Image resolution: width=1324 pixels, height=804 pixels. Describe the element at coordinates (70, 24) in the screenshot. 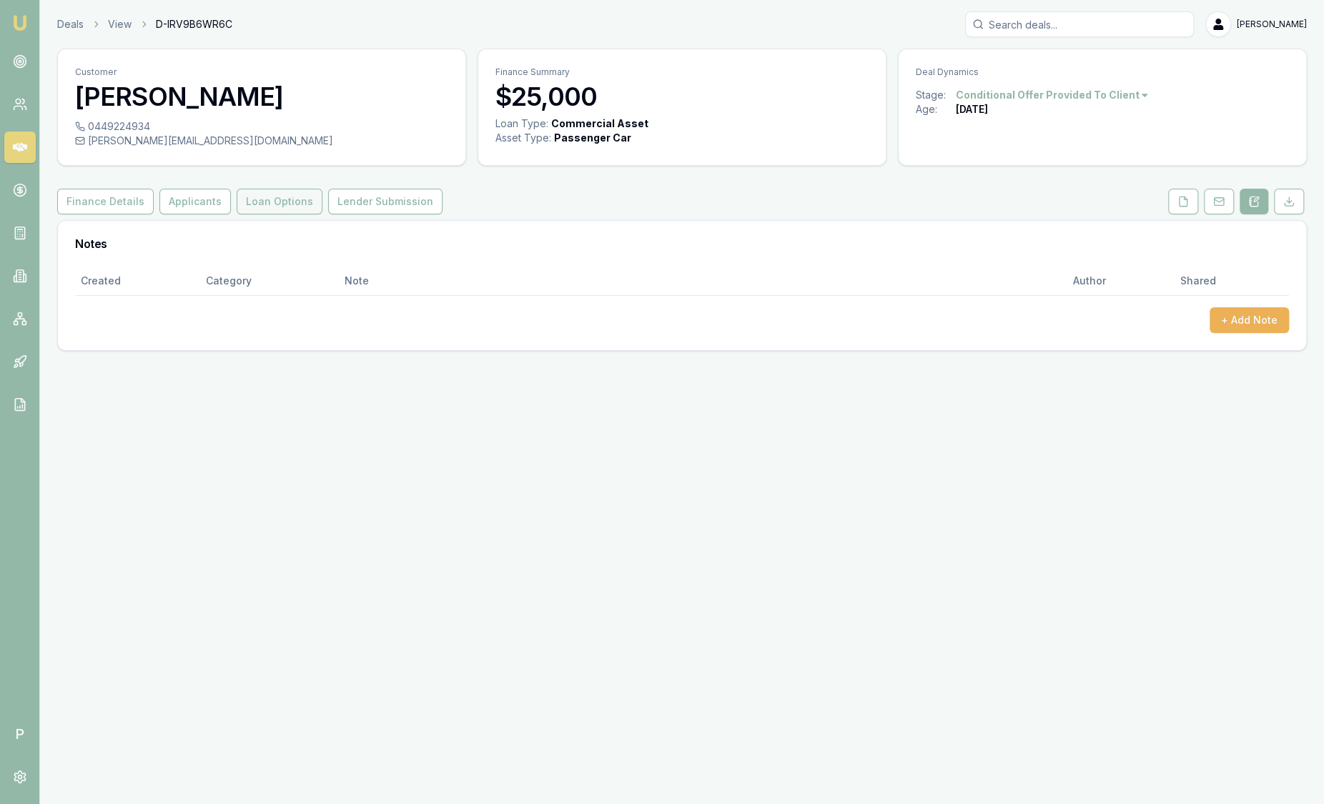

I see `a: Deals` at that location.